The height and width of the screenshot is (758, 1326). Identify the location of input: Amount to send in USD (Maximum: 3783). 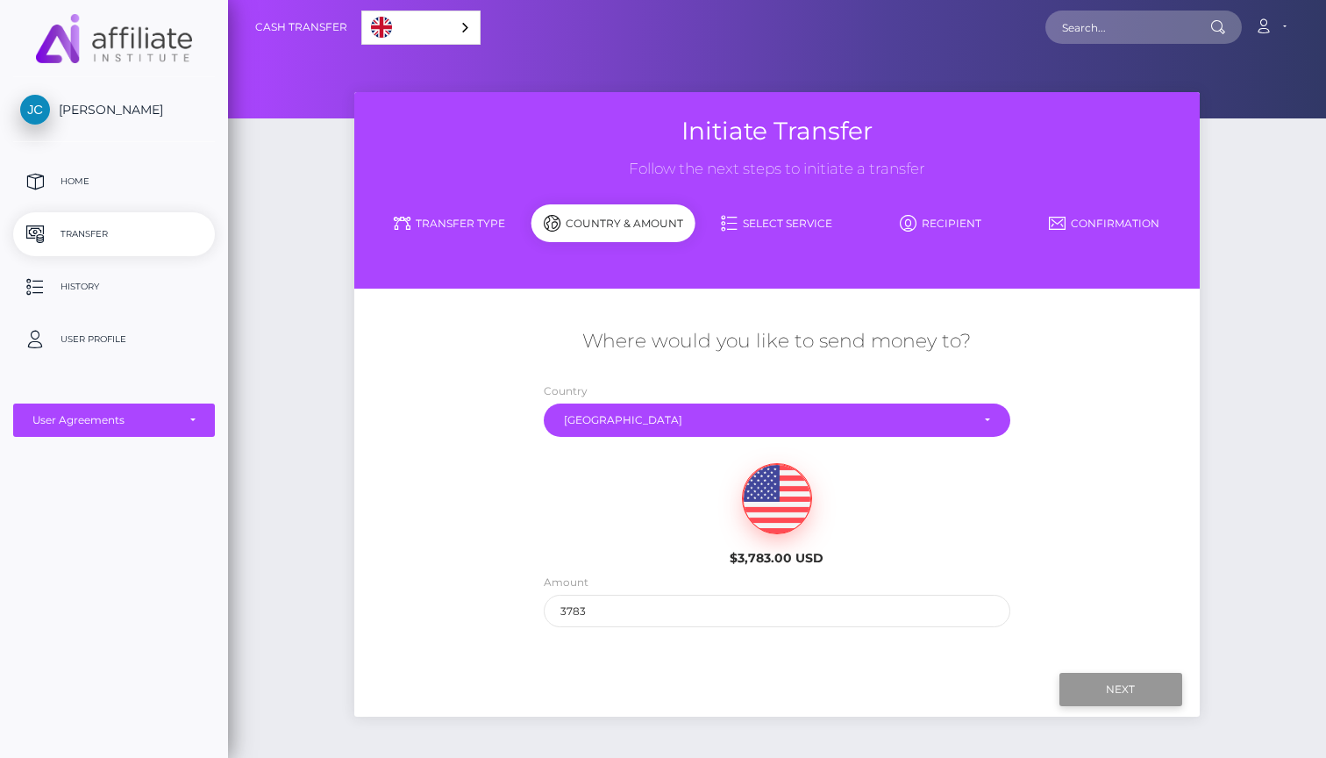
(777, 610).